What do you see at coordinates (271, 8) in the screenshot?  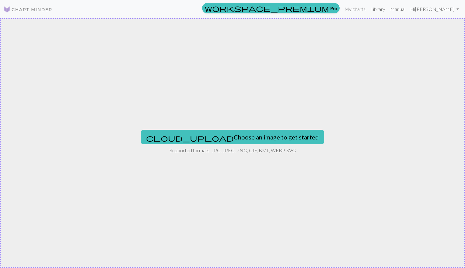 I see `a: Pro` at bounding box center [271, 8].